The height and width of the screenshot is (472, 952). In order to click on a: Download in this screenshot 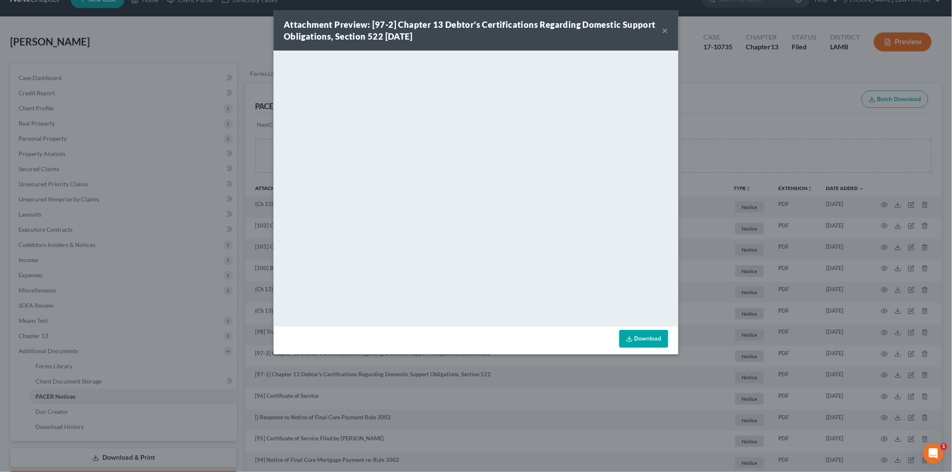, I will do `click(644, 339)`.